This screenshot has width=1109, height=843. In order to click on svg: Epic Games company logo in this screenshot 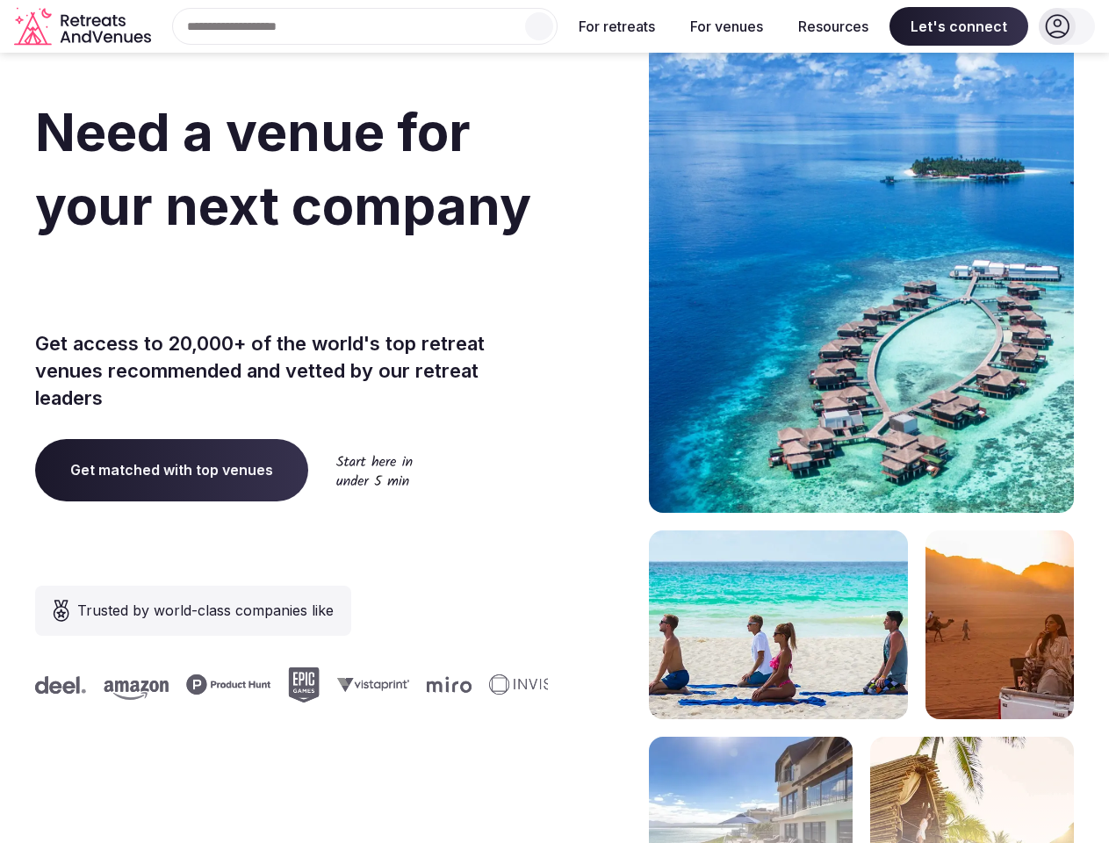, I will do `click(300, 685)`.